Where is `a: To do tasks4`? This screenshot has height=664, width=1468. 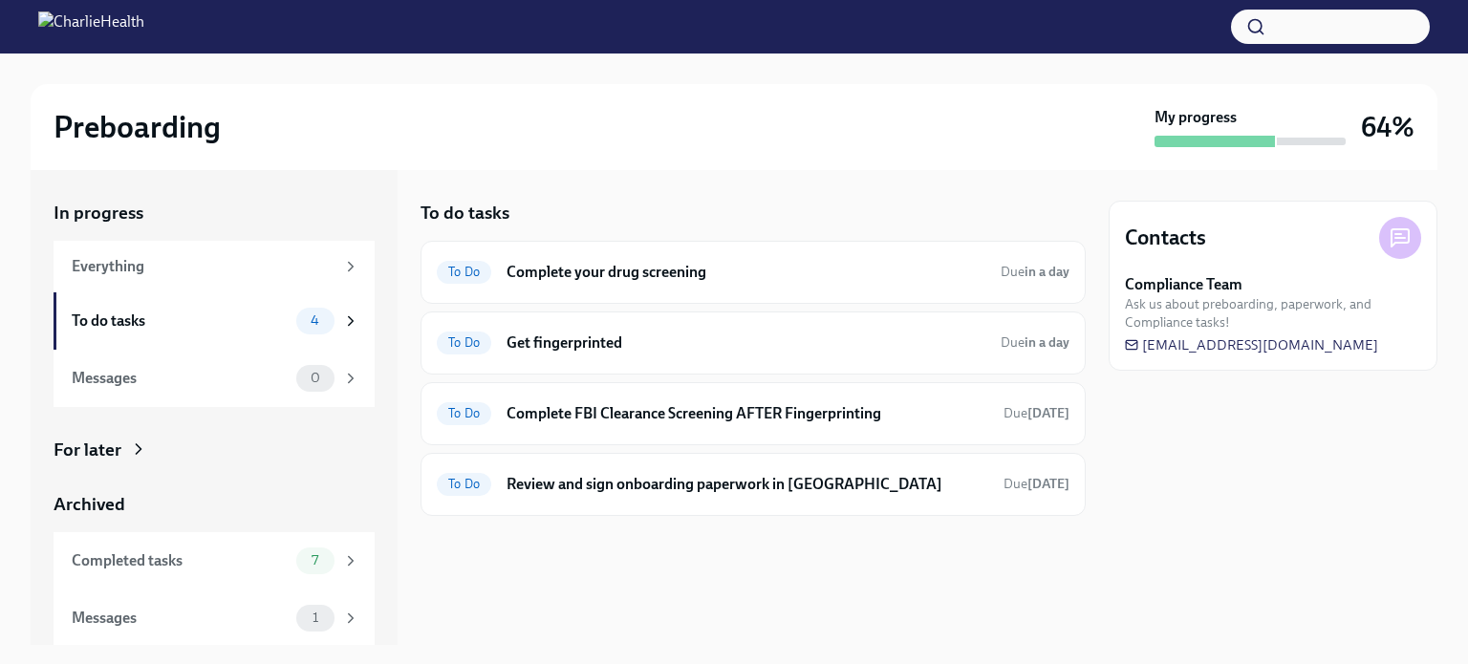
a: To do tasks4 is located at coordinates (214, 321).